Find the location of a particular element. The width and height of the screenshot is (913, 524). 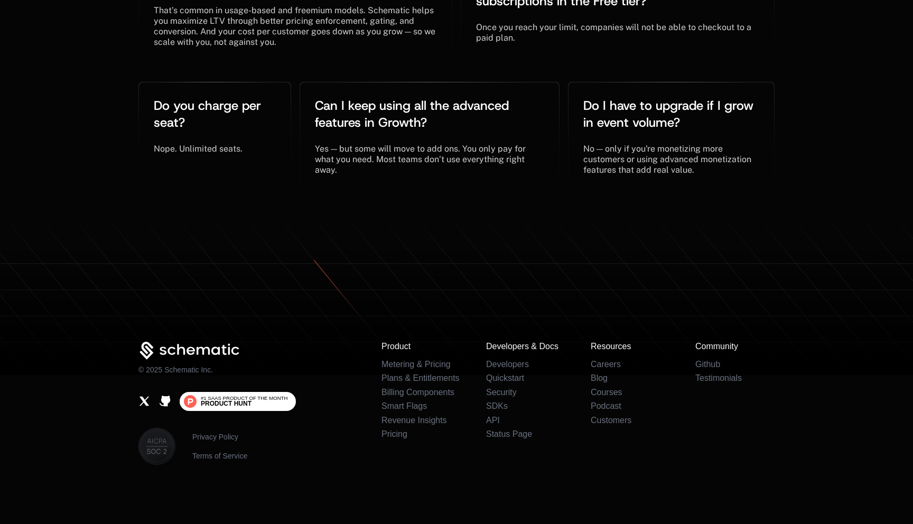

span: Can I keep using all the advanced features in Growth? is located at coordinates (414, 114).